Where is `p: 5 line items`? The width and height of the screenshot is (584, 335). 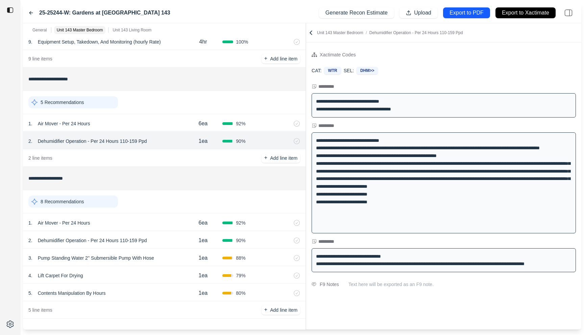 p: 5 line items is located at coordinates (40, 310).